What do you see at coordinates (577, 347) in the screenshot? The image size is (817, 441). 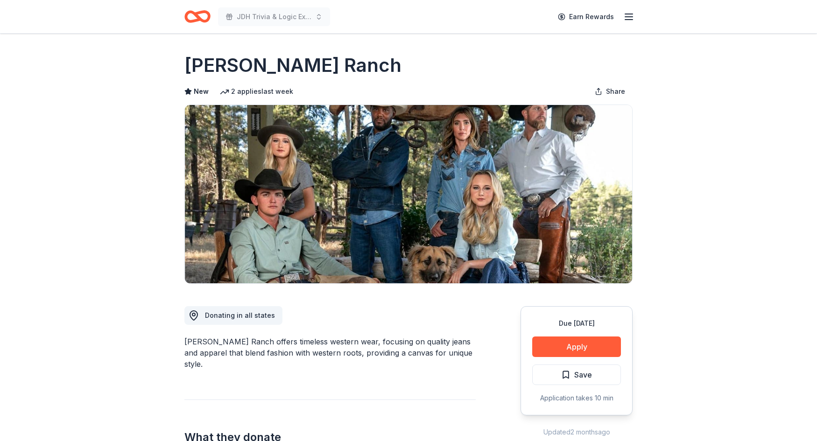 I see `button: Apply` at bounding box center [577, 347].